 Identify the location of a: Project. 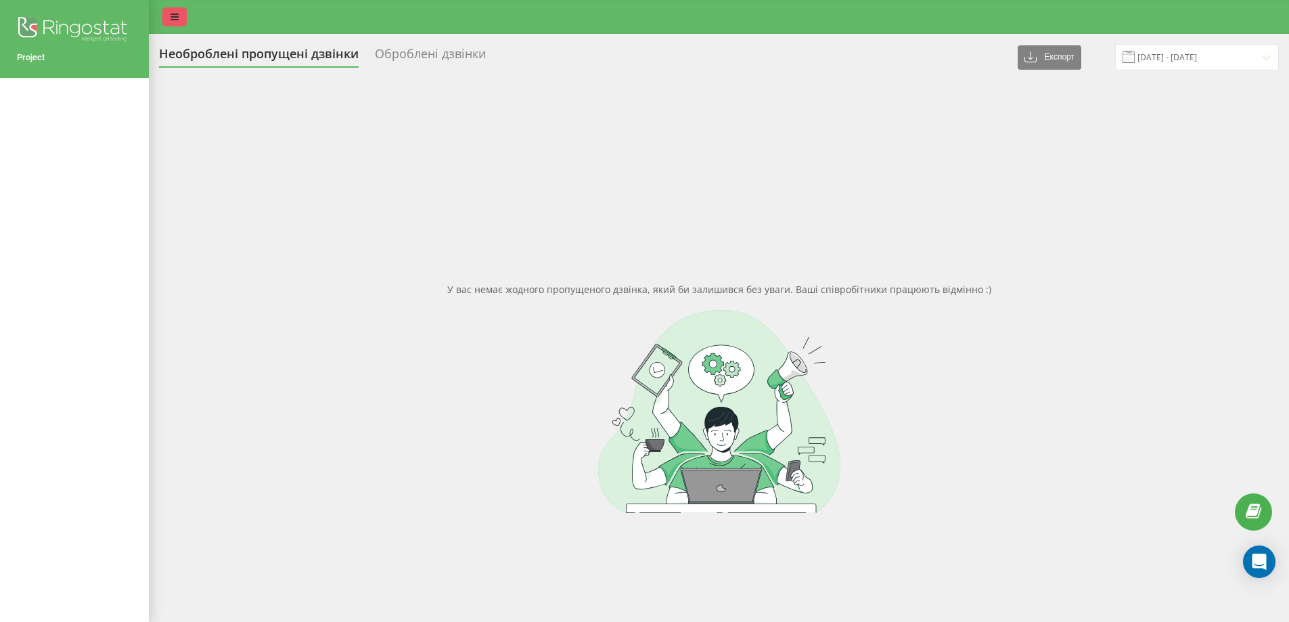
(74, 58).